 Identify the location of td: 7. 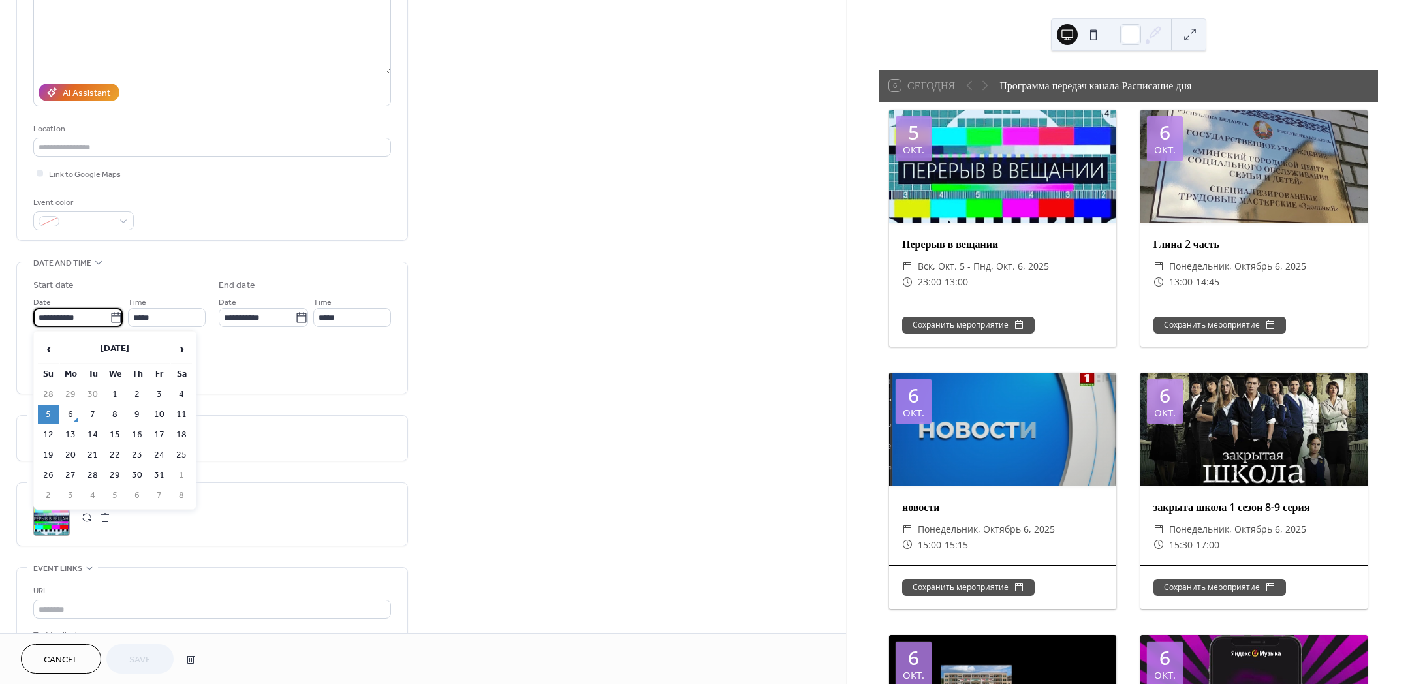
(159, 495).